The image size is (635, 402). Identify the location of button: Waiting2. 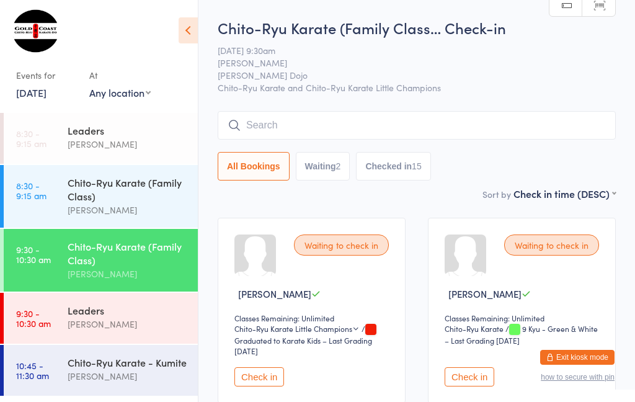
(323, 166).